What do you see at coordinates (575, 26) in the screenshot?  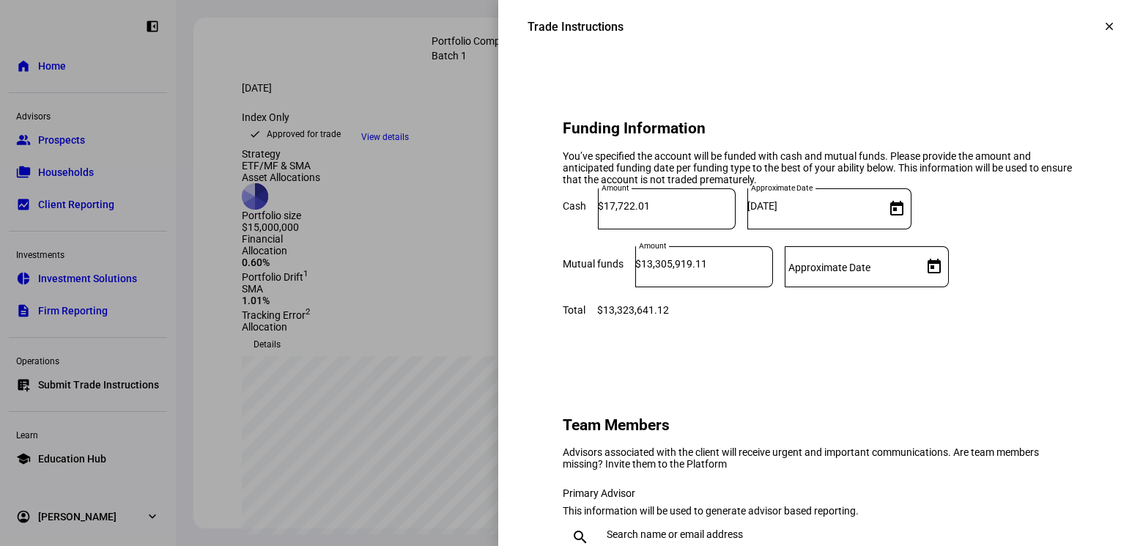 I see `div: Trade Instructions` at bounding box center [575, 26].